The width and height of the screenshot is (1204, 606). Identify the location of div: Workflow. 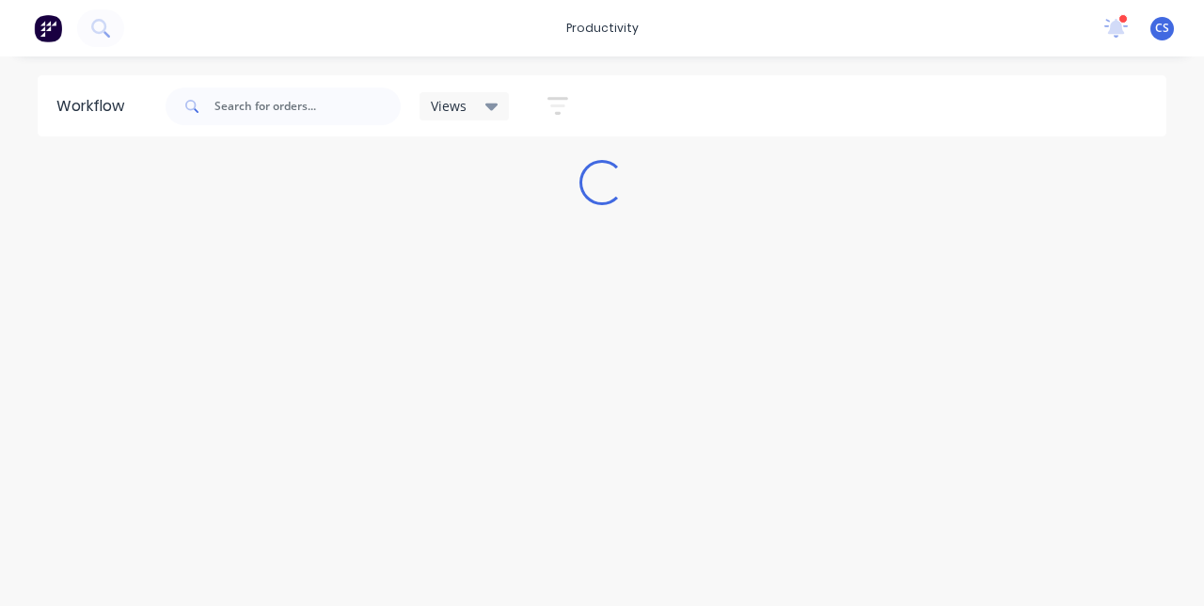
(95, 106).